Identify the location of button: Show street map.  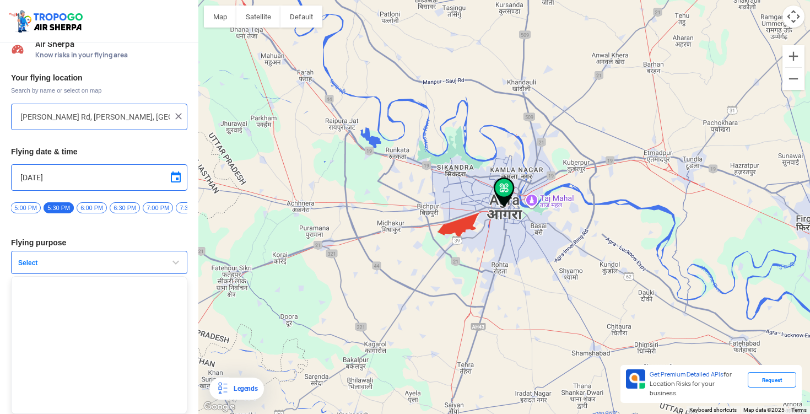
(220, 17).